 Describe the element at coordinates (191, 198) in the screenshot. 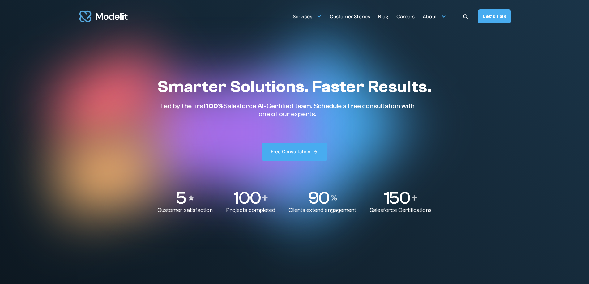

I see `img: Stars` at that location.